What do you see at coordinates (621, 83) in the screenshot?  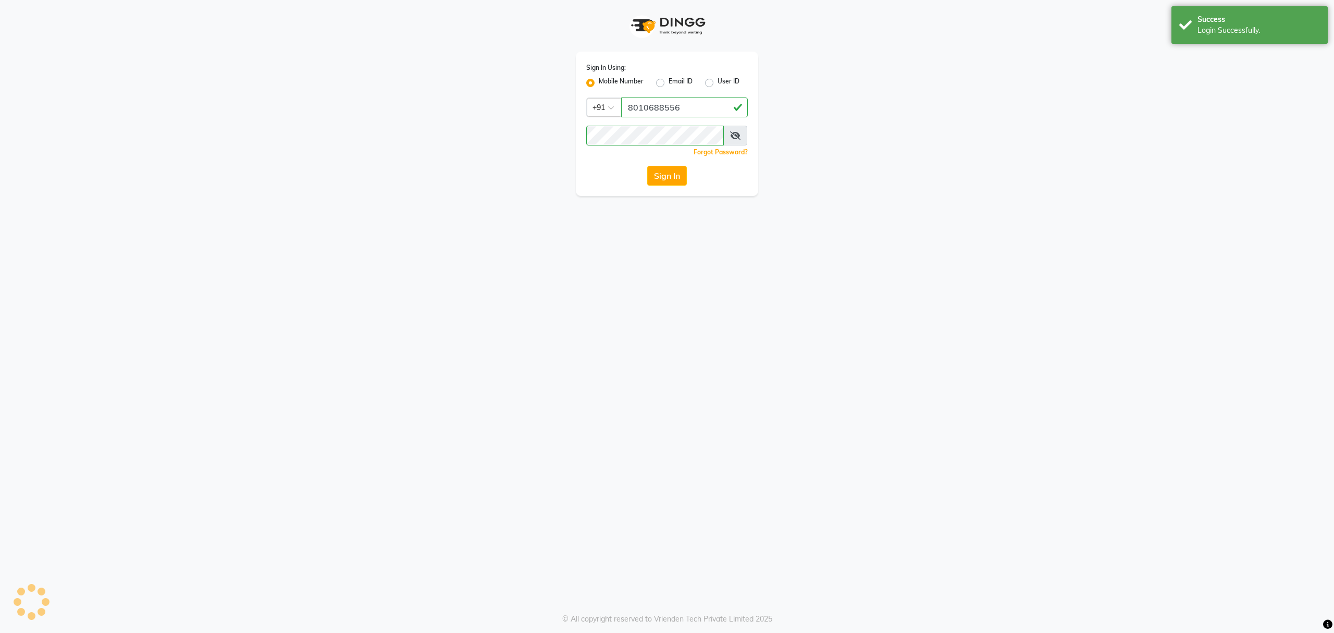 I see `label: Mobile Number` at bounding box center [621, 83].